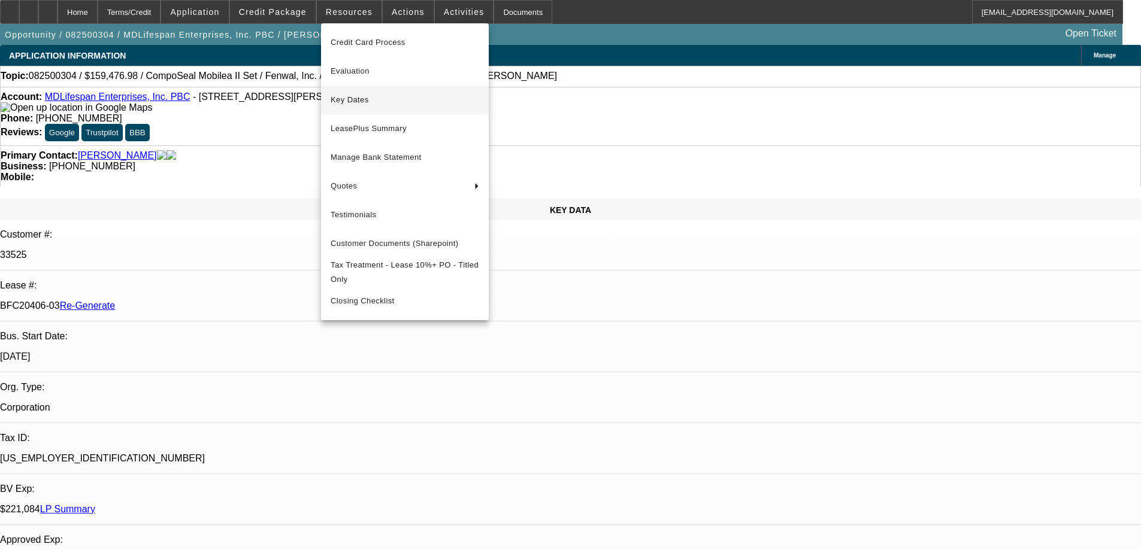 This screenshot has height=550, width=1141. I want to click on span: Manage Bank Statement, so click(405, 158).